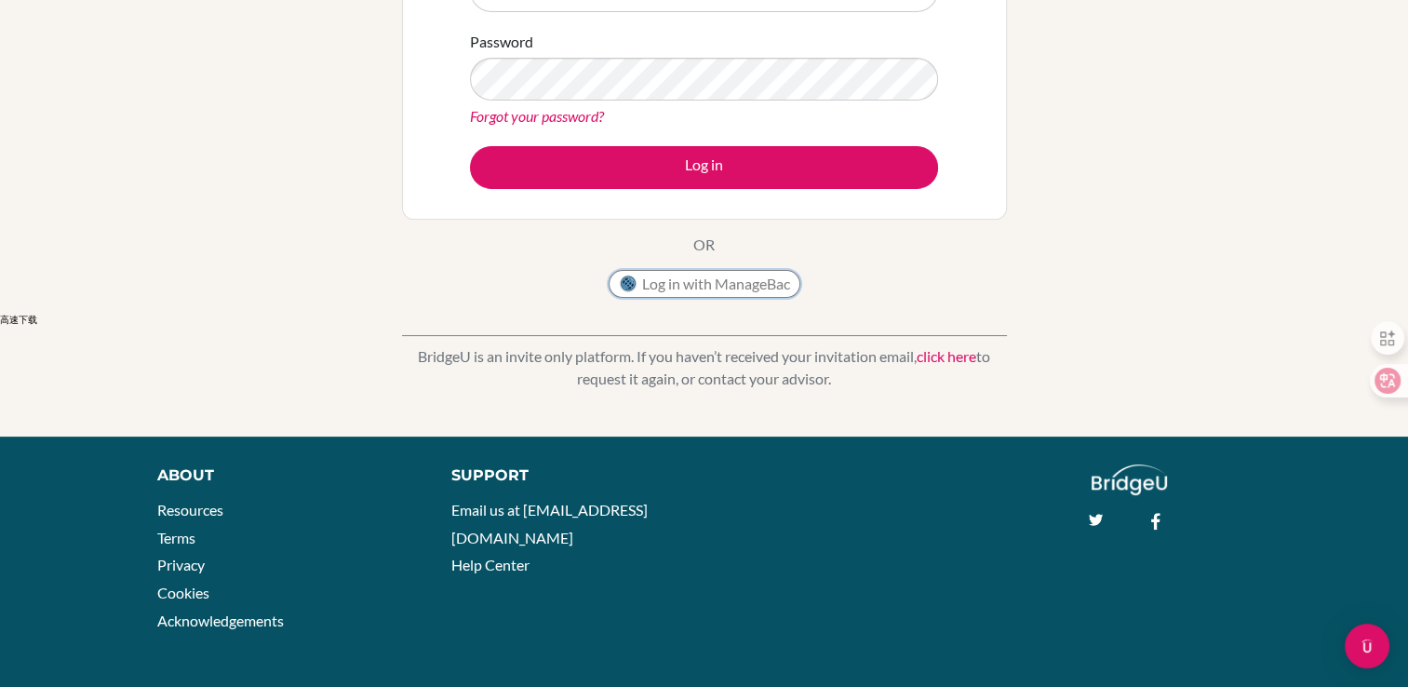  I want to click on img: logo_white@2x-f4f0deed5e89b7ecb1c2cc34c3e3d731f90f0f143d5ea2071677605dd97b5244.png, so click(1129, 479).